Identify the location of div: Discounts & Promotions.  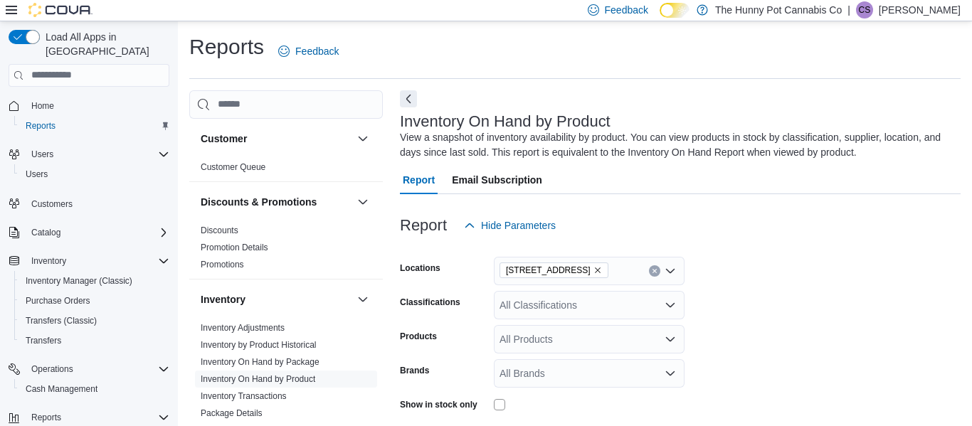
(286, 251).